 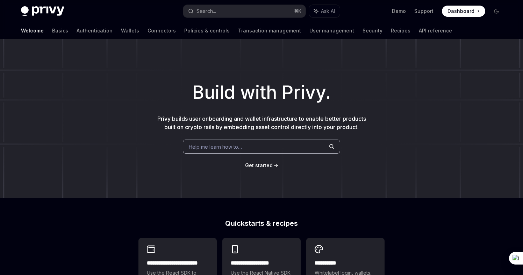 I want to click on img: dark logo, so click(x=43, y=11).